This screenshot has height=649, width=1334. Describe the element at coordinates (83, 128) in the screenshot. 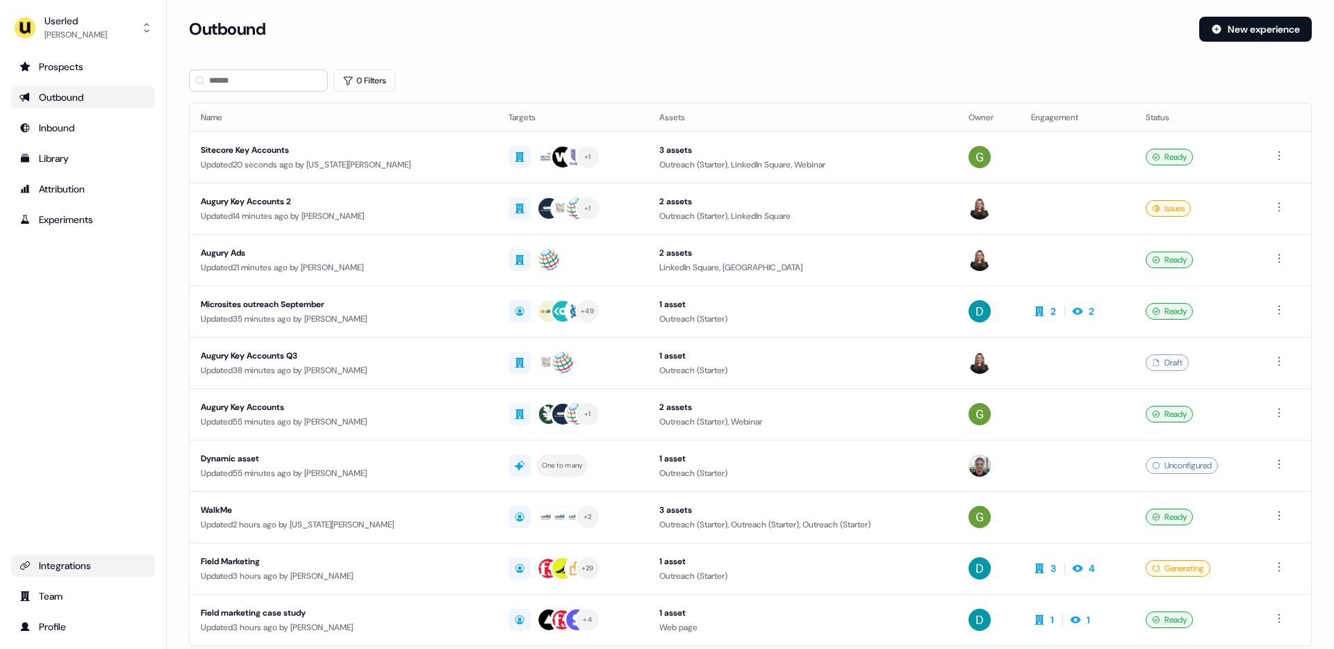

I see `a: Go to Inbound` at that location.